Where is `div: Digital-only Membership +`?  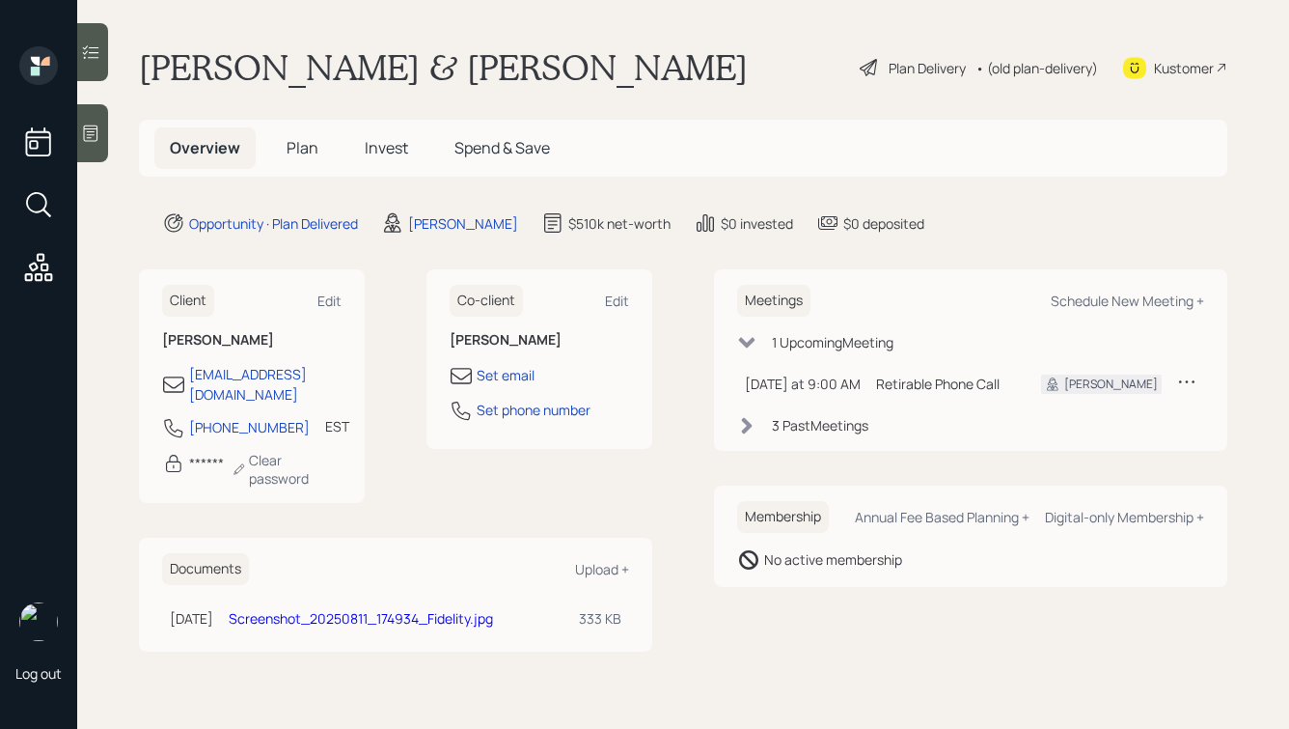
div: Digital-only Membership + is located at coordinates (1124, 516).